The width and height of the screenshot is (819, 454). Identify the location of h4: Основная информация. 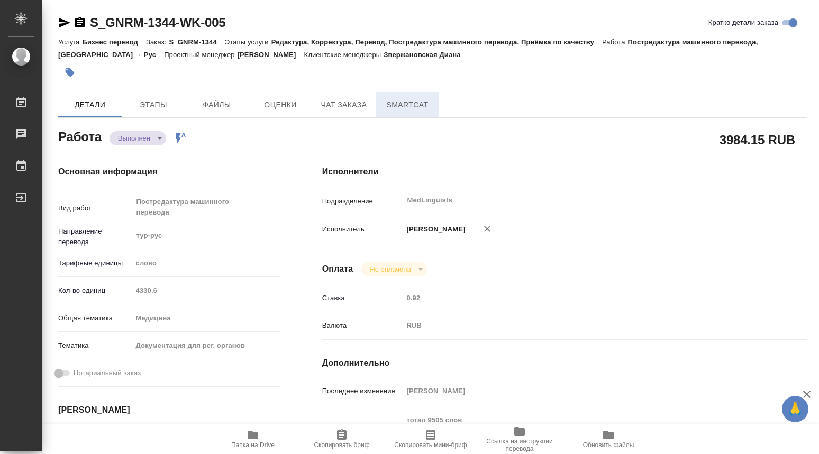
(169, 172).